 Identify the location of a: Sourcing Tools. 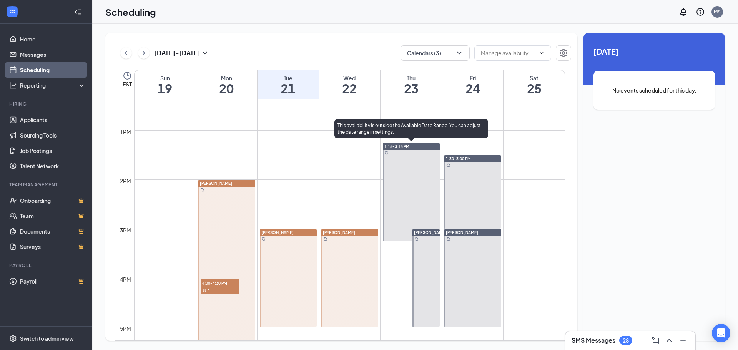
(53, 135).